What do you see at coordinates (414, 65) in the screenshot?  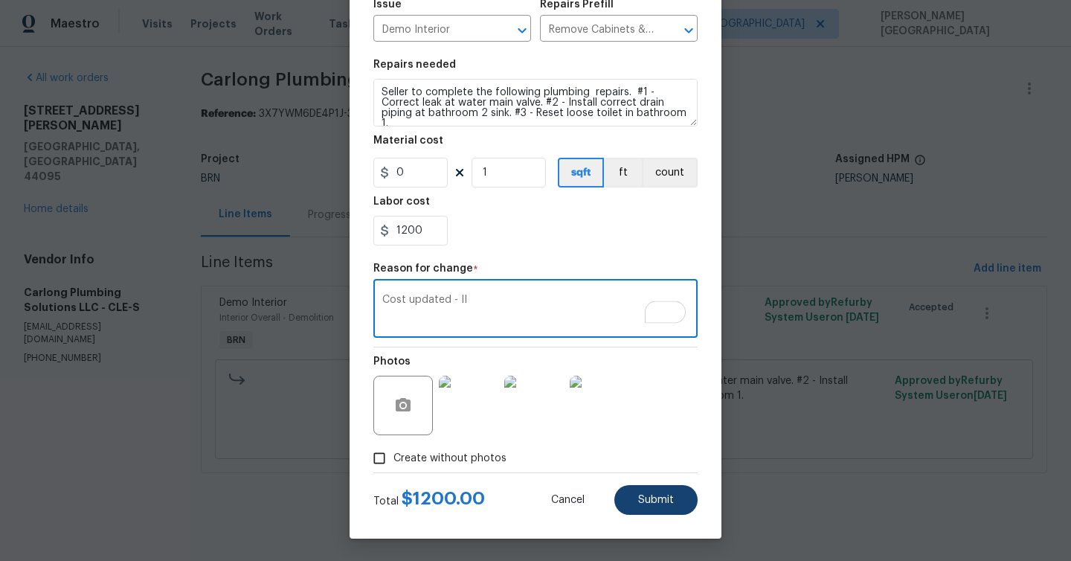 I see `h5: Repairs needed` at bounding box center [414, 65].